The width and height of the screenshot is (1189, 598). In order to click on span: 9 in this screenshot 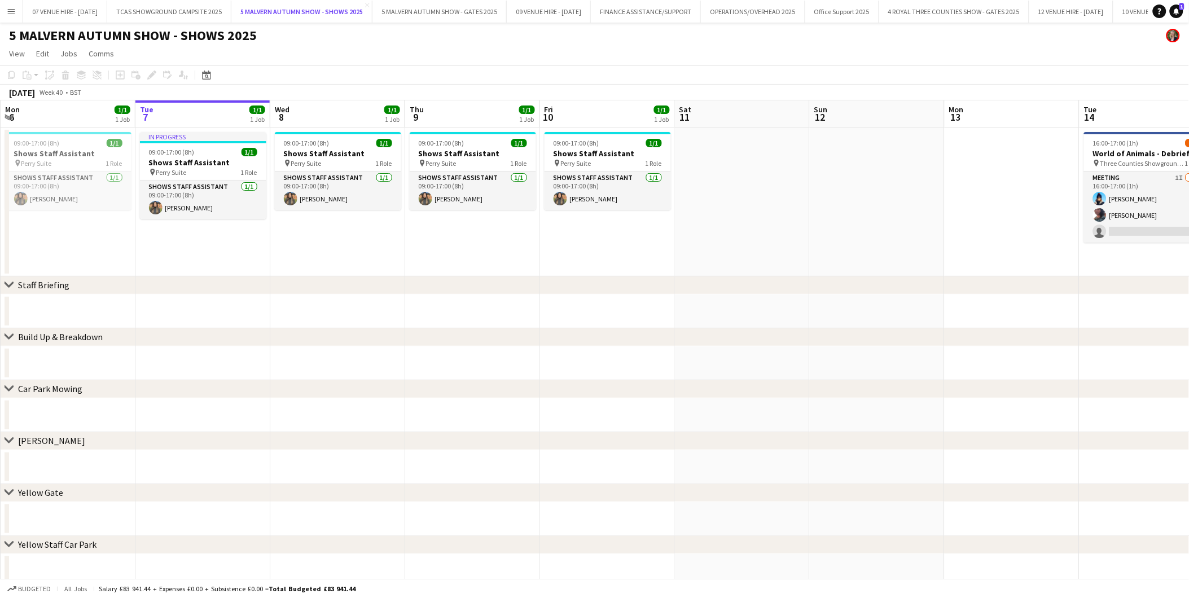, I will do `click(416, 117)`.